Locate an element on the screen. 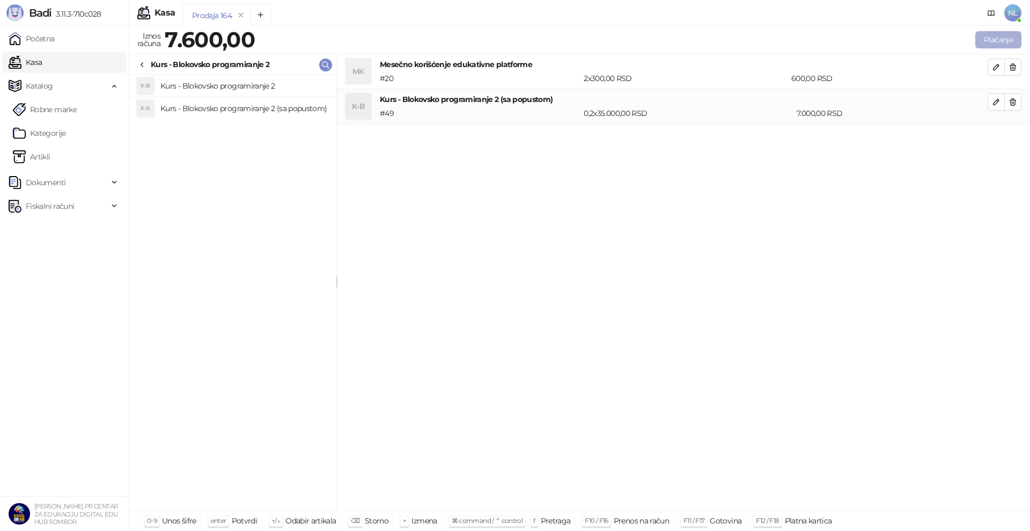 The height and width of the screenshot is (531, 1030). h4: Kurs - Blokovsko programiranje 2 is located at coordinates (244, 86).